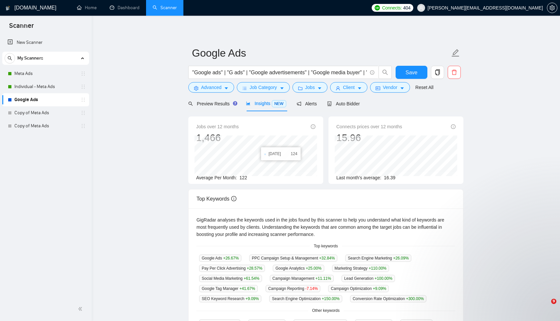 The image size is (560, 321). Describe the element at coordinates (230, 299) in the screenshot. I see `span: SEO Keyword Research` at that location.